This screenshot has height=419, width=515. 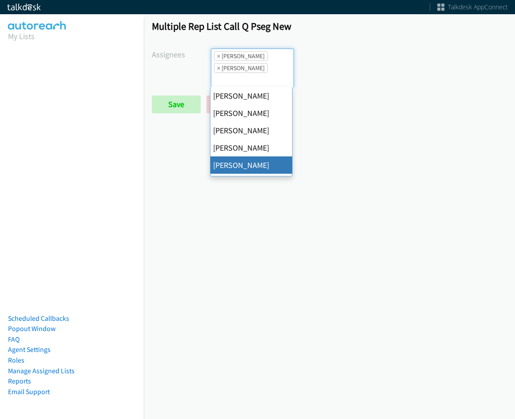 I want to click on li: Daquaya Johnson, so click(x=241, y=56).